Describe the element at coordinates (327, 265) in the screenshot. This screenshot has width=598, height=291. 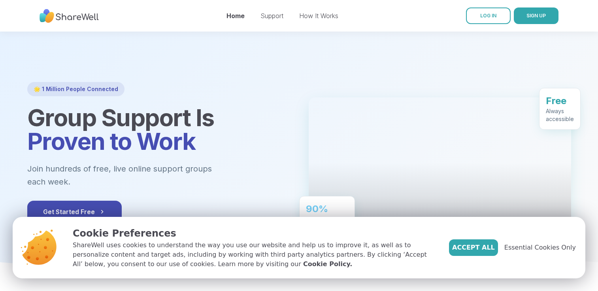
I see `a: Cookie Policy.` at that location.